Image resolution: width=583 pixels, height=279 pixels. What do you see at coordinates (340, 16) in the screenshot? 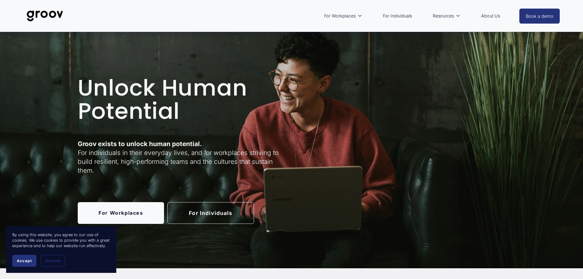
I see `span: For Workplaces` at bounding box center [340, 16].